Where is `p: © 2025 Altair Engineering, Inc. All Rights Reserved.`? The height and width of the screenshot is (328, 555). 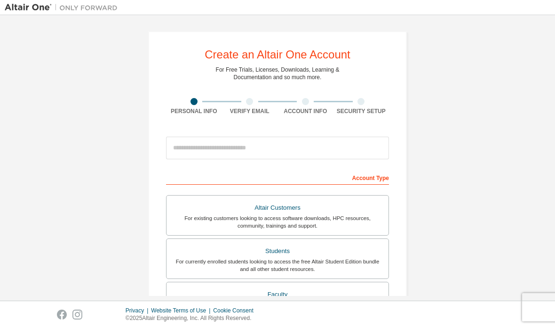 p: © 2025 Altair Engineering, Inc. All Rights Reserved. is located at coordinates (192, 318).